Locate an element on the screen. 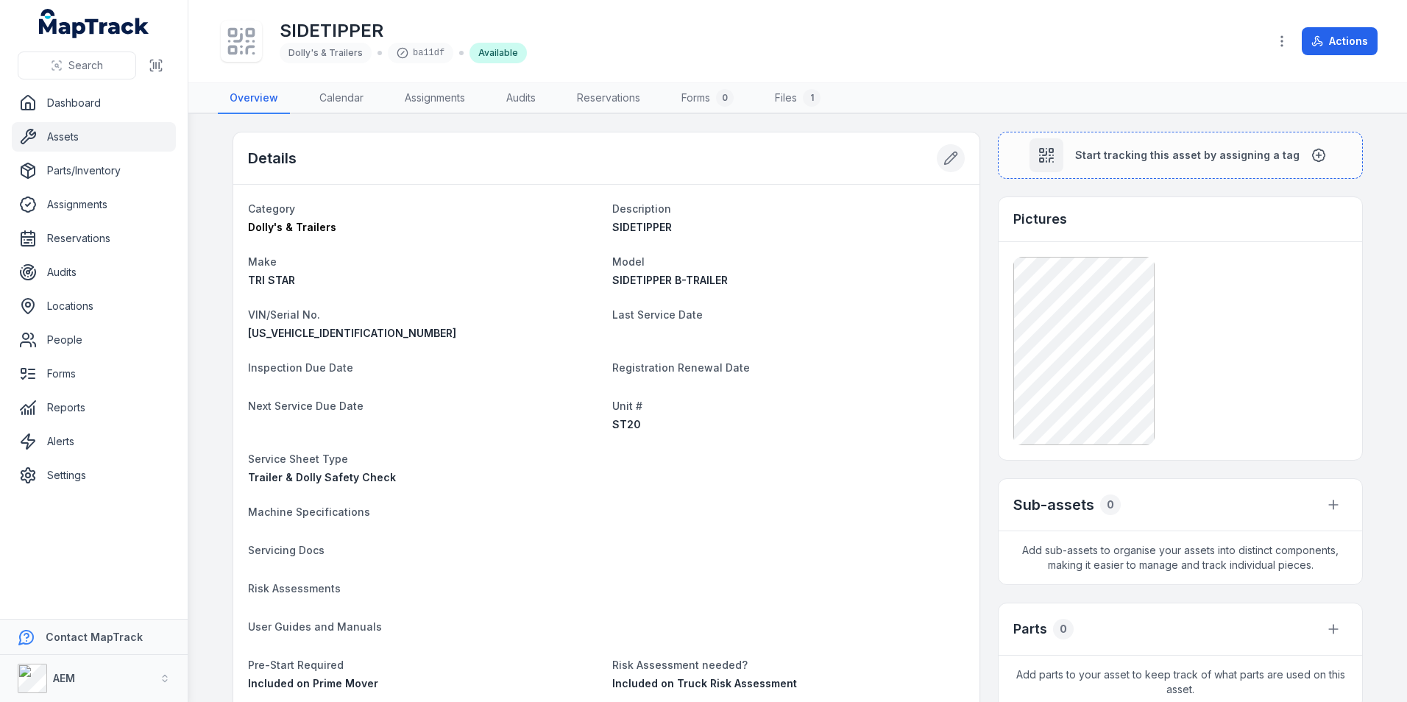 The image size is (1407, 702). span: Service Sheet Type is located at coordinates (298, 458).